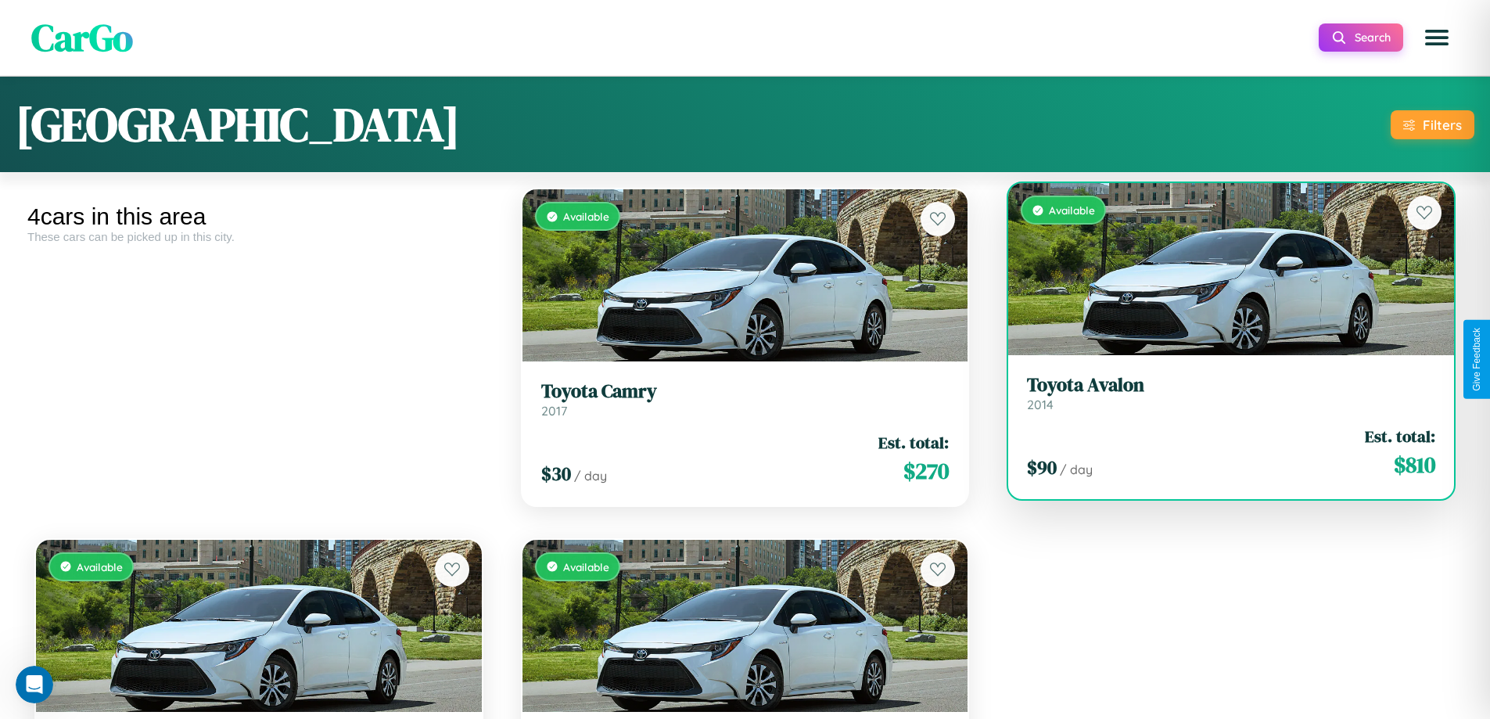 Image resolution: width=1490 pixels, height=719 pixels. Describe the element at coordinates (259, 236) in the screenshot. I see `div: These cars can be picked up in this city.` at that location.